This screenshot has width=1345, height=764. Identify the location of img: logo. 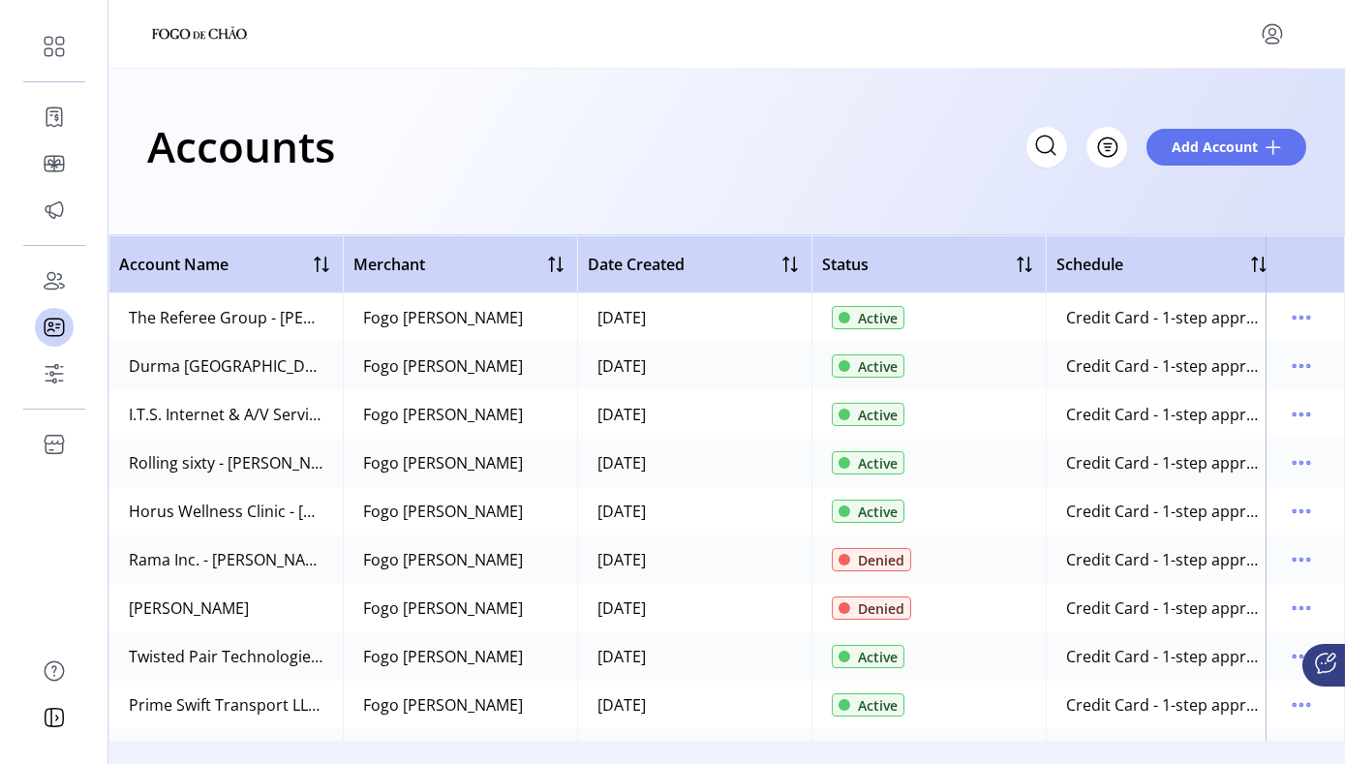
(200, 34).